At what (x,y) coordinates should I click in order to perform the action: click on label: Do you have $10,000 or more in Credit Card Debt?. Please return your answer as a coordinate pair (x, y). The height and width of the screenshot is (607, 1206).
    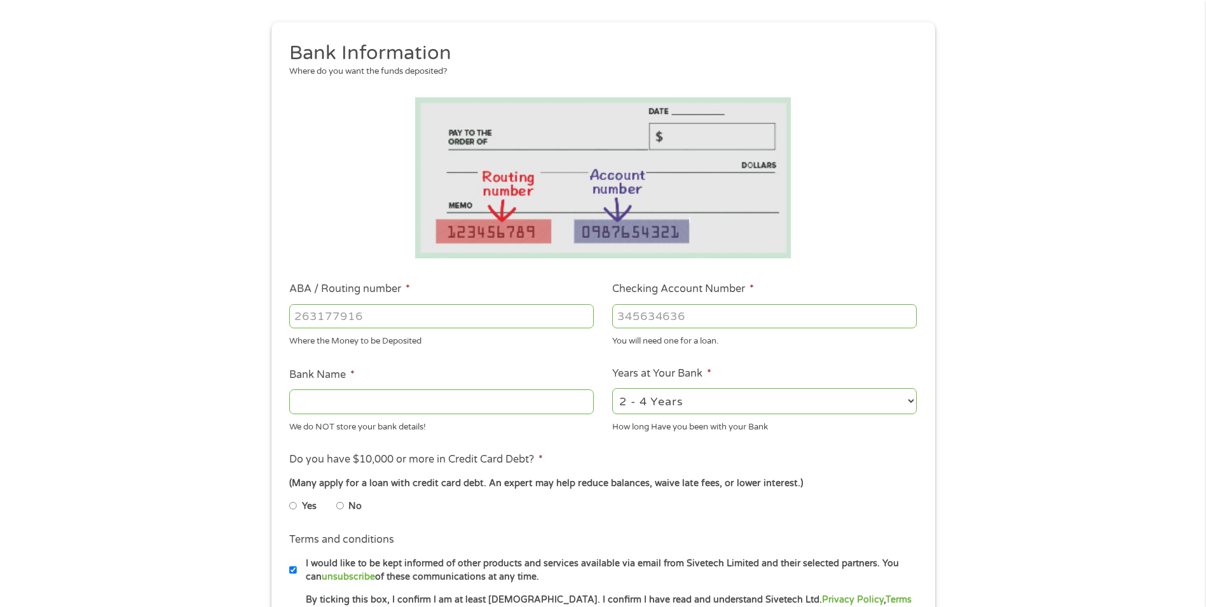
    Looking at the image, I should click on (416, 459).